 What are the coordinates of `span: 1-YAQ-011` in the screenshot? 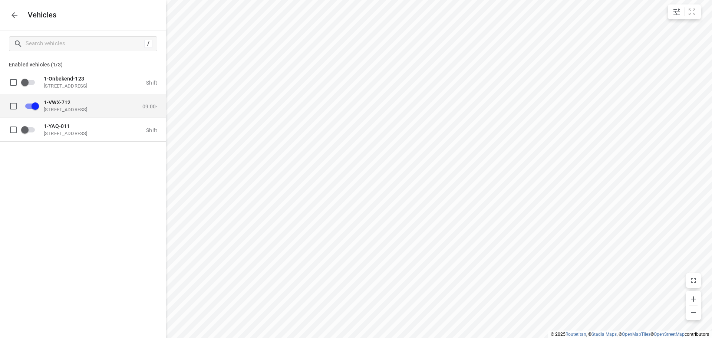 It's located at (57, 126).